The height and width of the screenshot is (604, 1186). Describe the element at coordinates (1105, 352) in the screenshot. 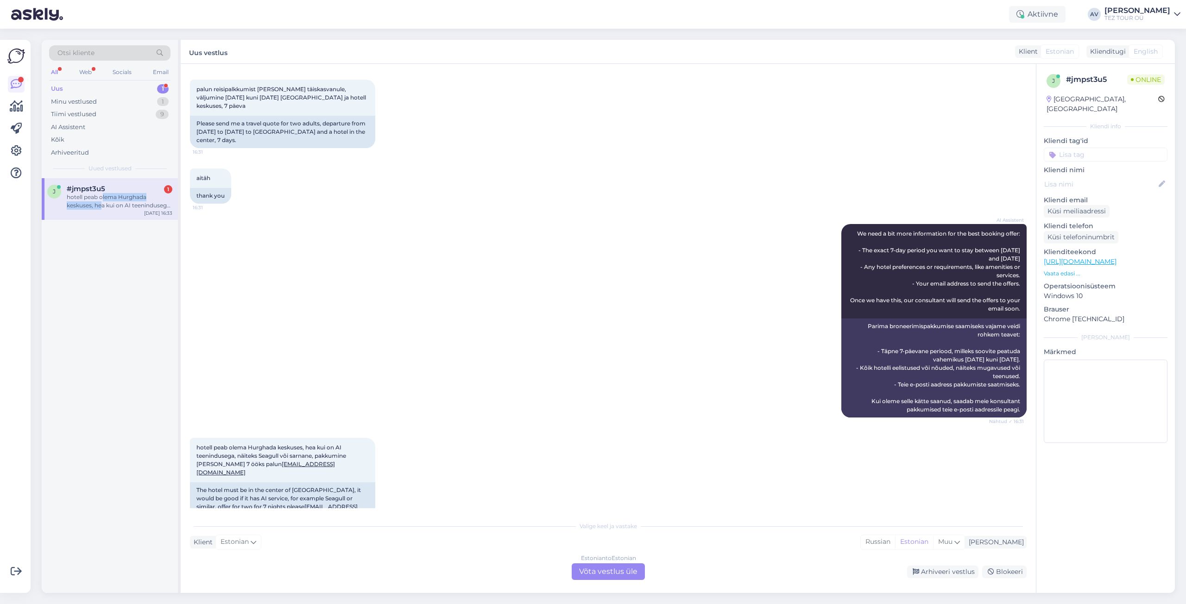

I see `p: Märkmed` at that location.